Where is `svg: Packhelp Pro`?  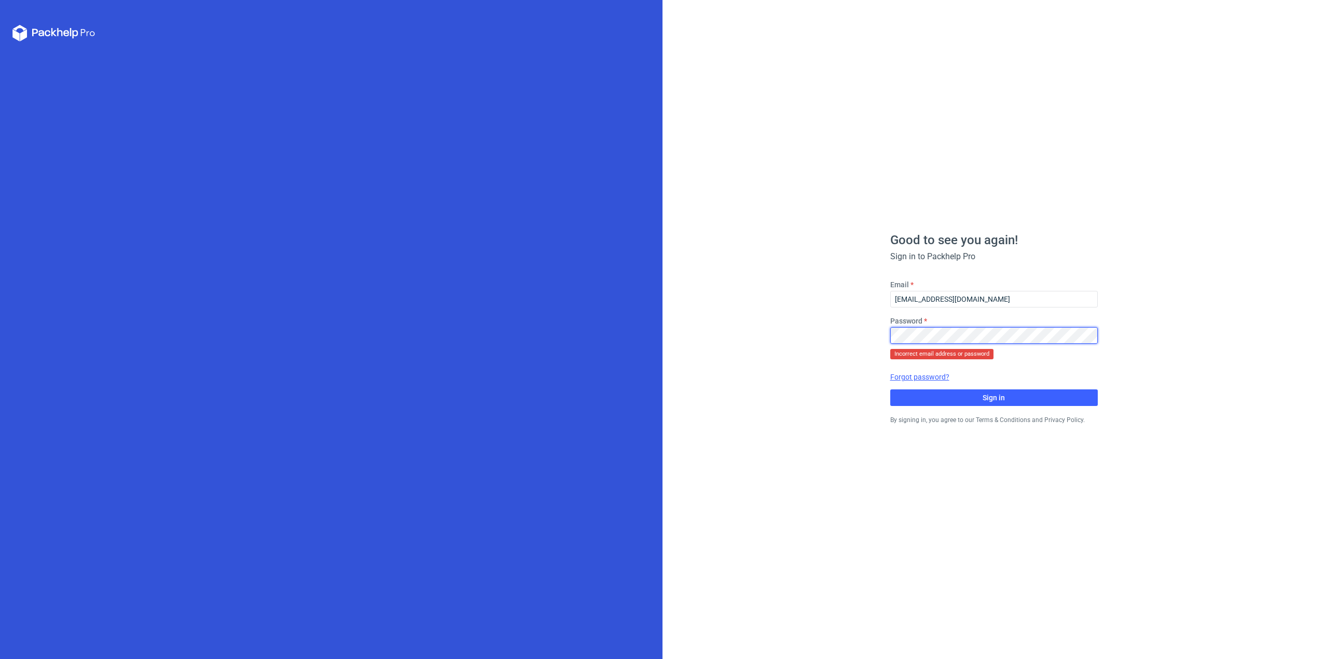 svg: Packhelp Pro is located at coordinates (54, 33).